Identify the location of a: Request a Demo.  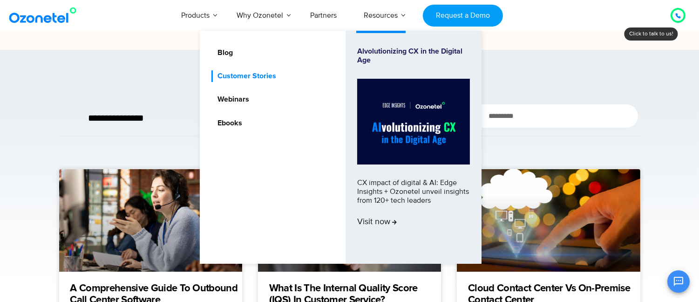
(462, 15).